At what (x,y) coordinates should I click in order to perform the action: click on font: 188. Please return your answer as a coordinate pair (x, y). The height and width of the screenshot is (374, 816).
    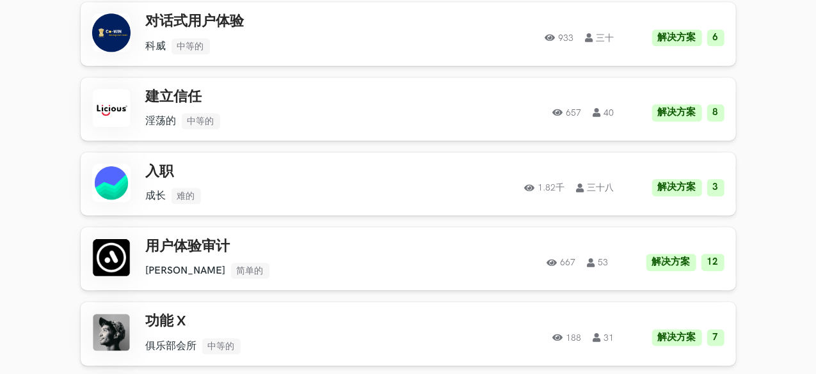
    Looking at the image, I should click on (574, 338).